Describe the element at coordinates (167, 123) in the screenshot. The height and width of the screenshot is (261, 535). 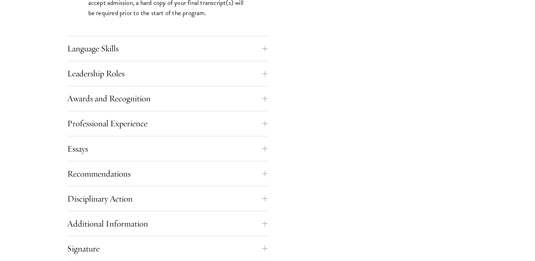
I see `button: Professional Experience` at that location.